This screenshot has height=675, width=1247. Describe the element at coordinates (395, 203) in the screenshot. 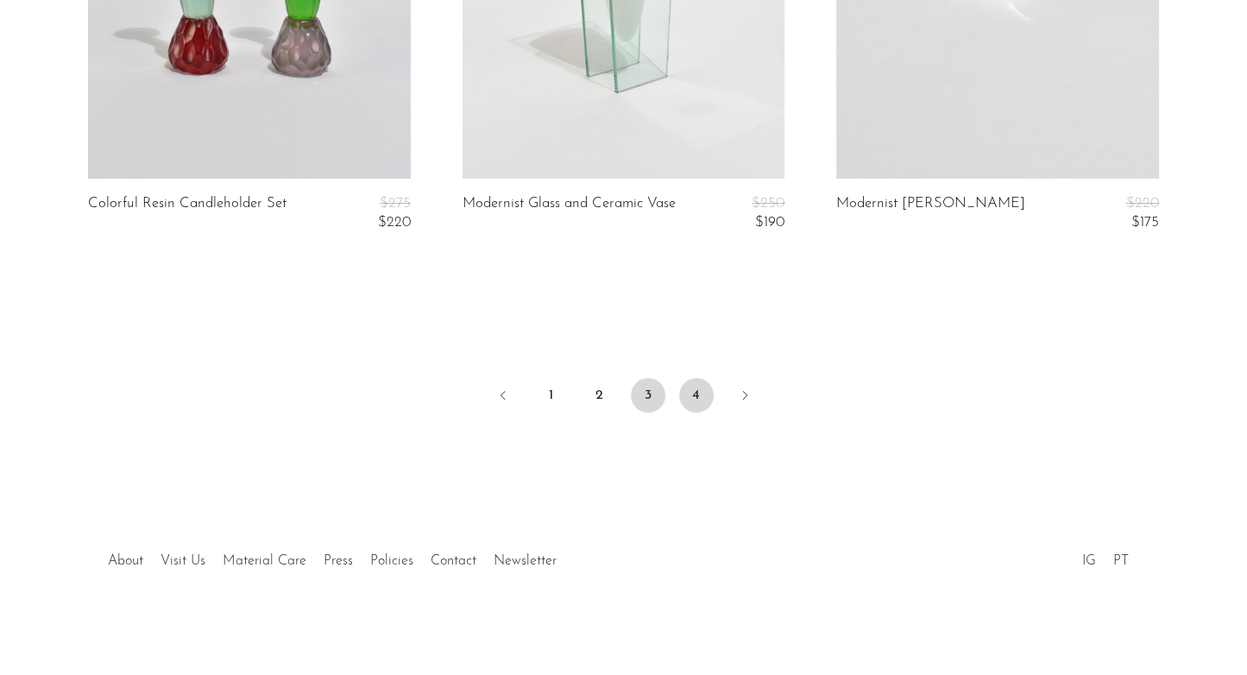

I see `span: $275` at that location.